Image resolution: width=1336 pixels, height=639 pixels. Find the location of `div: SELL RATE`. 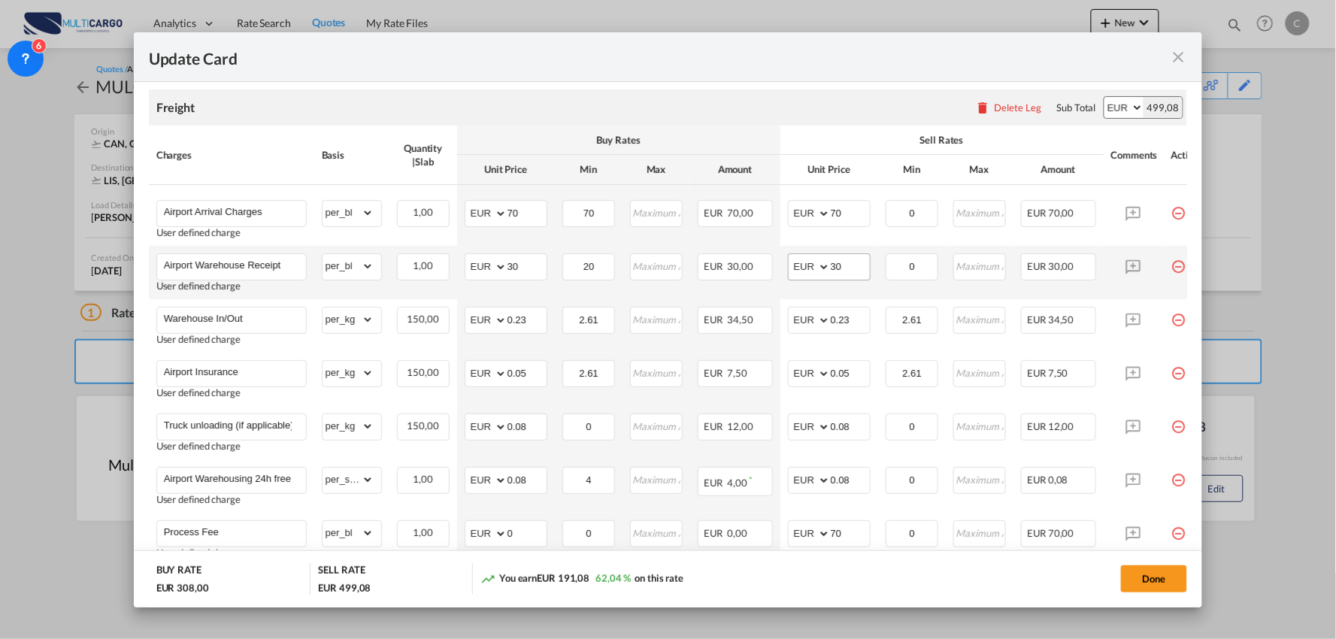

div: SELL RATE is located at coordinates (341, 571).